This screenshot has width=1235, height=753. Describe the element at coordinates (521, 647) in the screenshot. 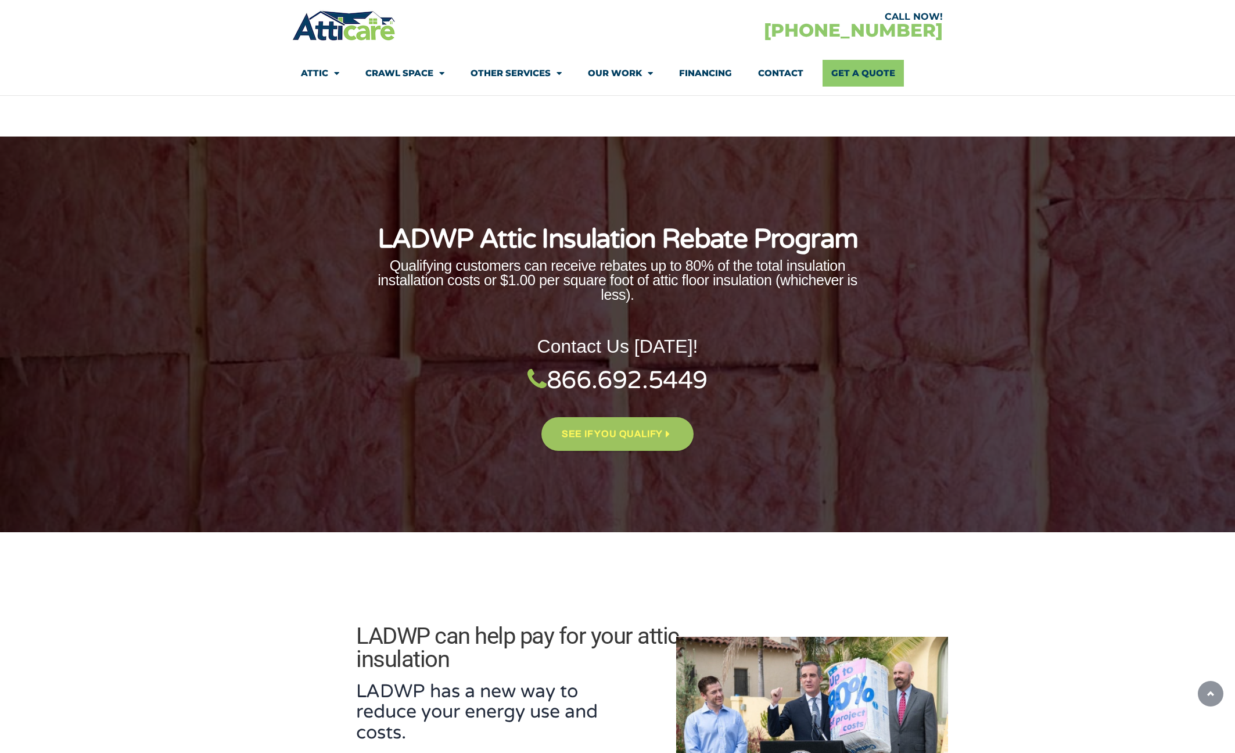

I see `h3: LADWP can help pay for your attic insulation` at that location.